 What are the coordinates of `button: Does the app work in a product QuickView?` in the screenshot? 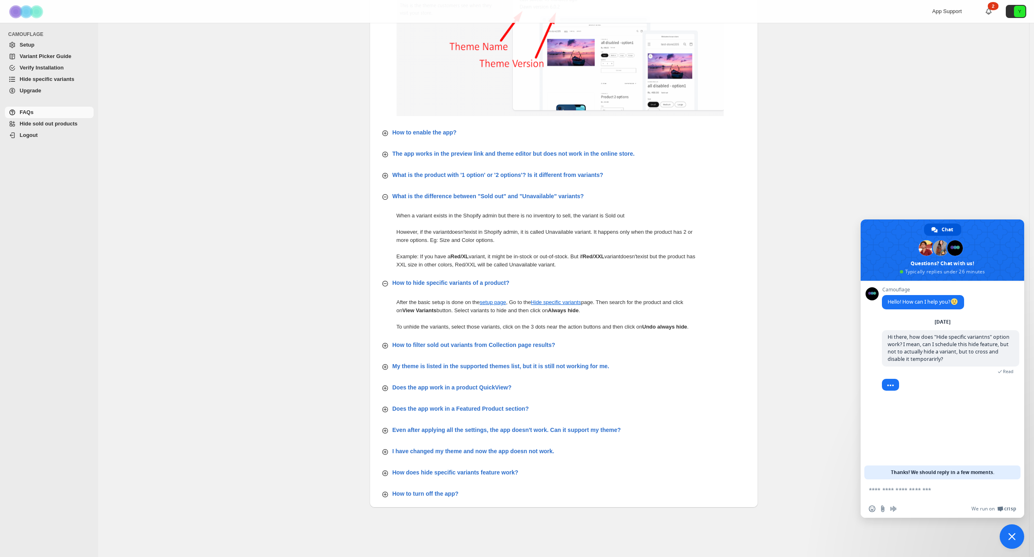 It's located at (564, 387).